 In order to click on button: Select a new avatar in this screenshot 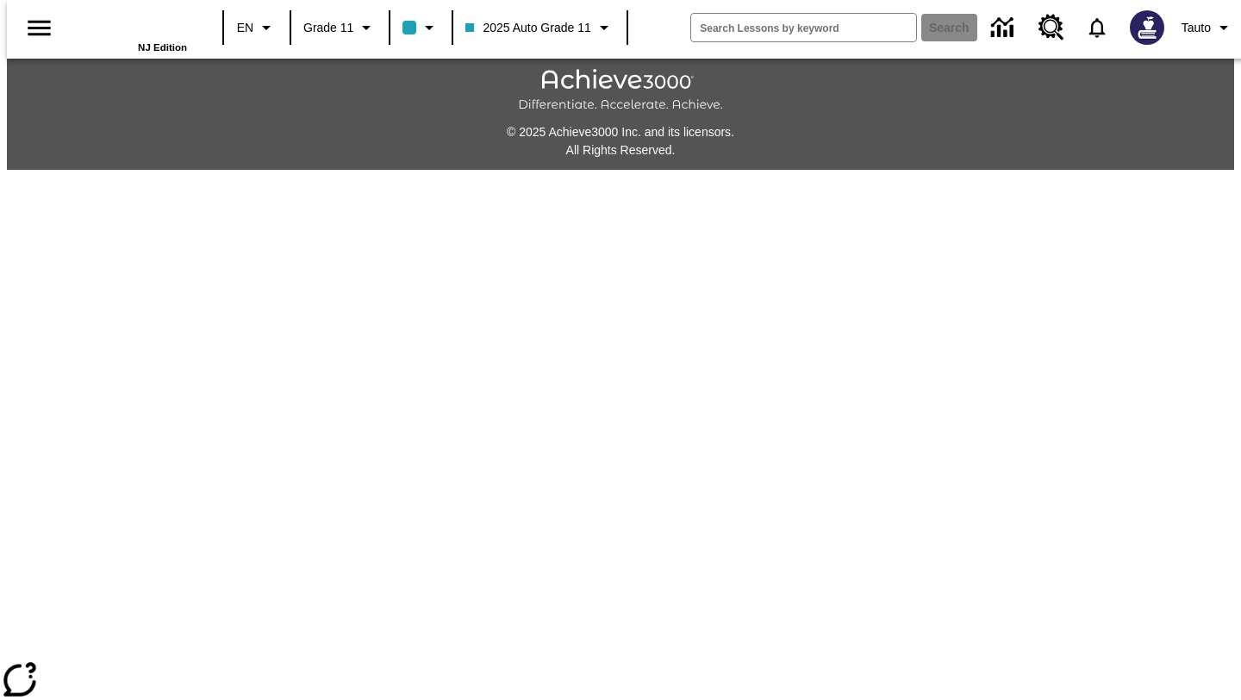, I will do `click(1147, 28)`.